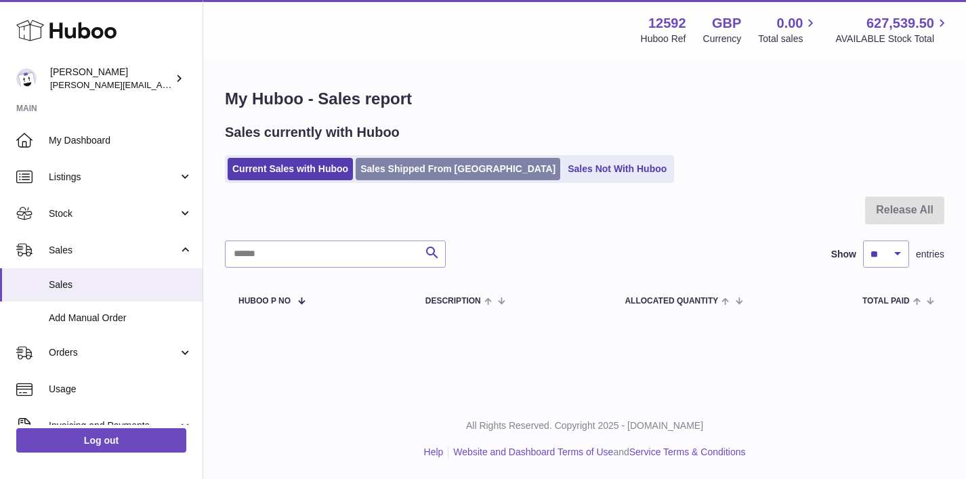 The height and width of the screenshot is (479, 966). Describe the element at coordinates (26, 79) in the screenshot. I see `img: alessandra@kiwivapor.com` at that location.